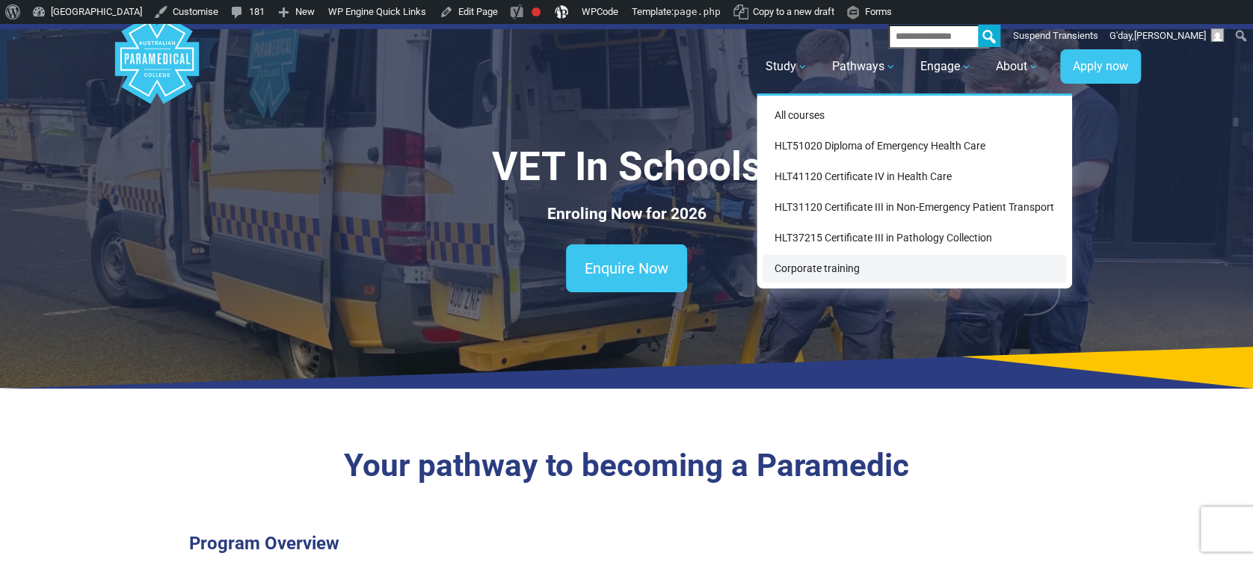 The width and height of the screenshot is (1253, 562). Describe the element at coordinates (914, 238) in the screenshot. I see `a: HLT37215 Certificate III in Pathology Collection` at that location.